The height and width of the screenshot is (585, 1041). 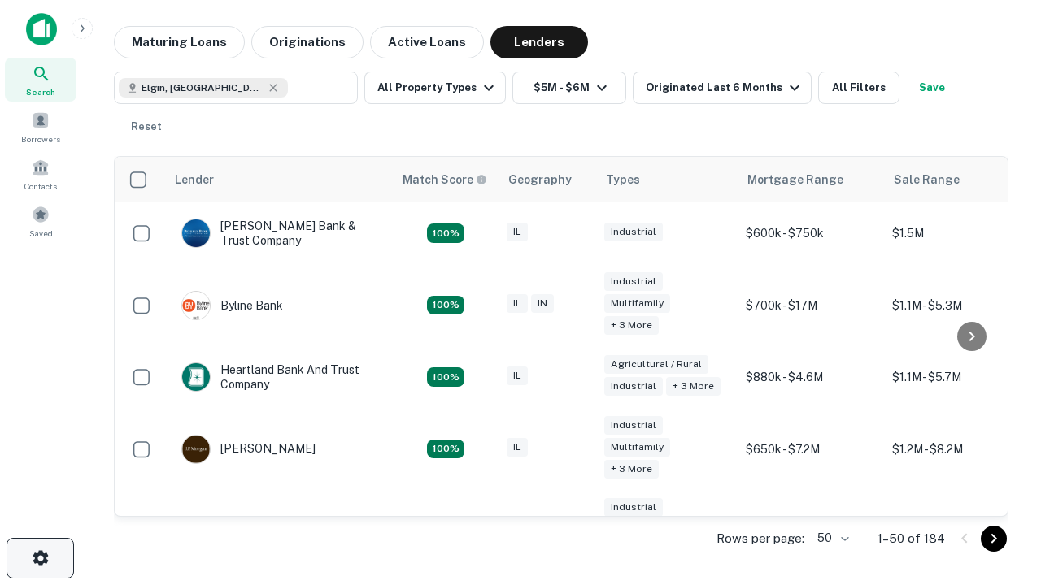 What do you see at coordinates (446, 450) in the screenshot?
I see `div: Matching Properties: 42, hasApolloMatch: undefined` at bounding box center [446, 450].